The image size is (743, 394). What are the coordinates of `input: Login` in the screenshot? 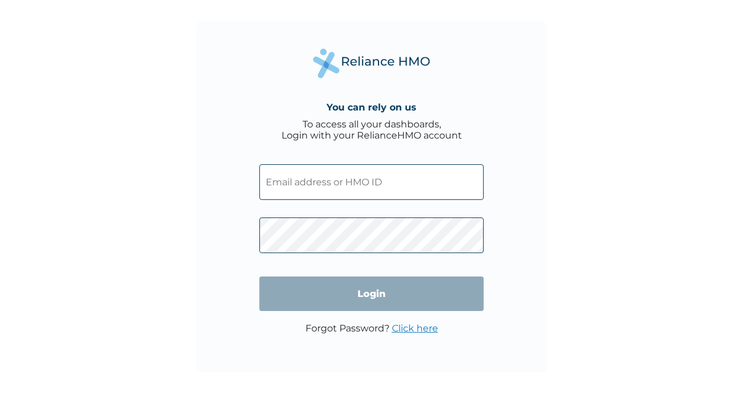 It's located at (372, 293).